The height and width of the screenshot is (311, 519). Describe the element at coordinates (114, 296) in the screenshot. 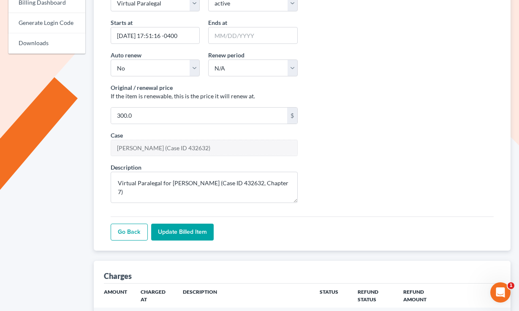

I see `th: Amount` at that location.